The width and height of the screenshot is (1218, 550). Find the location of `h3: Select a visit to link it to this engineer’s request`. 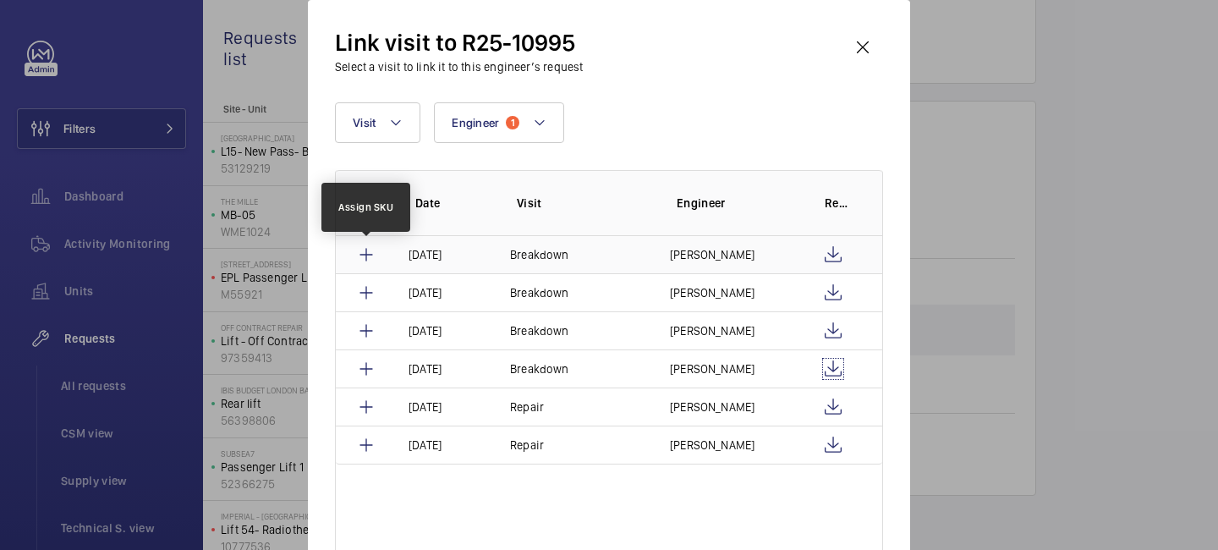

h3: Select a visit to link it to this engineer’s request is located at coordinates (458, 67).